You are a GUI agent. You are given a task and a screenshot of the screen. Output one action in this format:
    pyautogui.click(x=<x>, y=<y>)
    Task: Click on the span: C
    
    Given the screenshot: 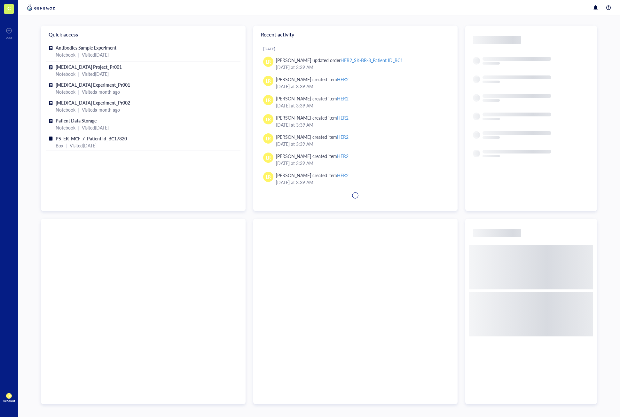 What is the action you would take?
    pyautogui.click(x=9, y=8)
    